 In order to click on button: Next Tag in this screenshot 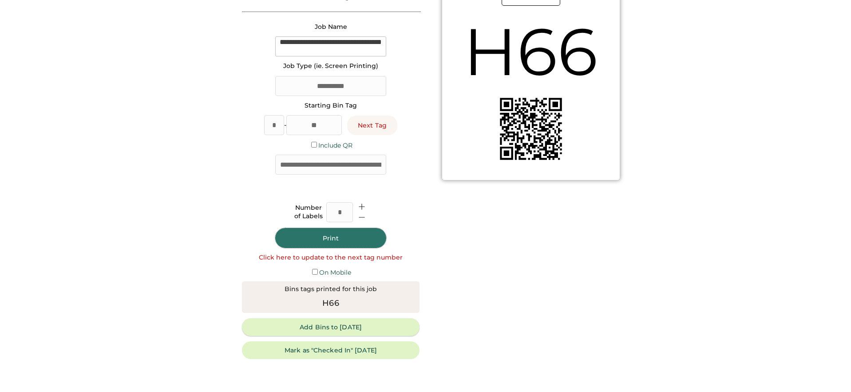, I will do `click(372, 125)`.